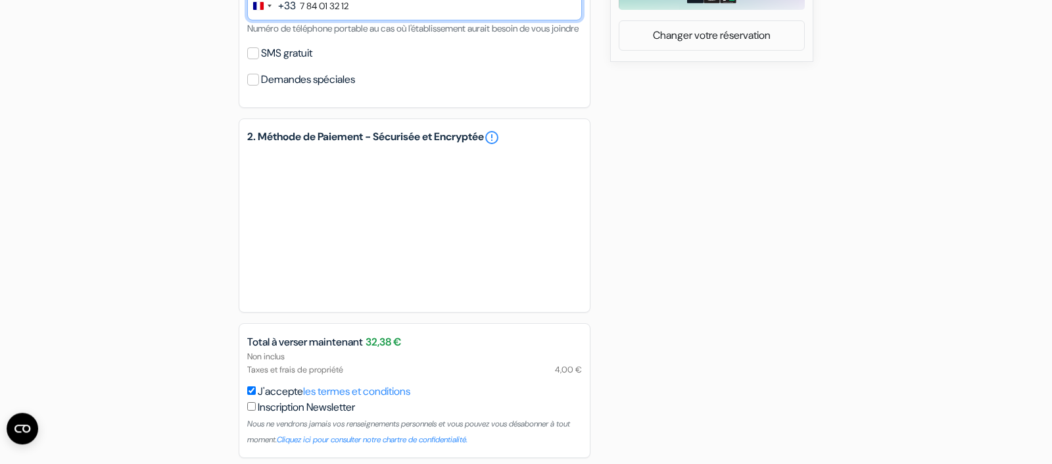  What do you see at coordinates (307, 407) in the screenshot?
I see `label: Inscription Newsletter` at bounding box center [307, 407].